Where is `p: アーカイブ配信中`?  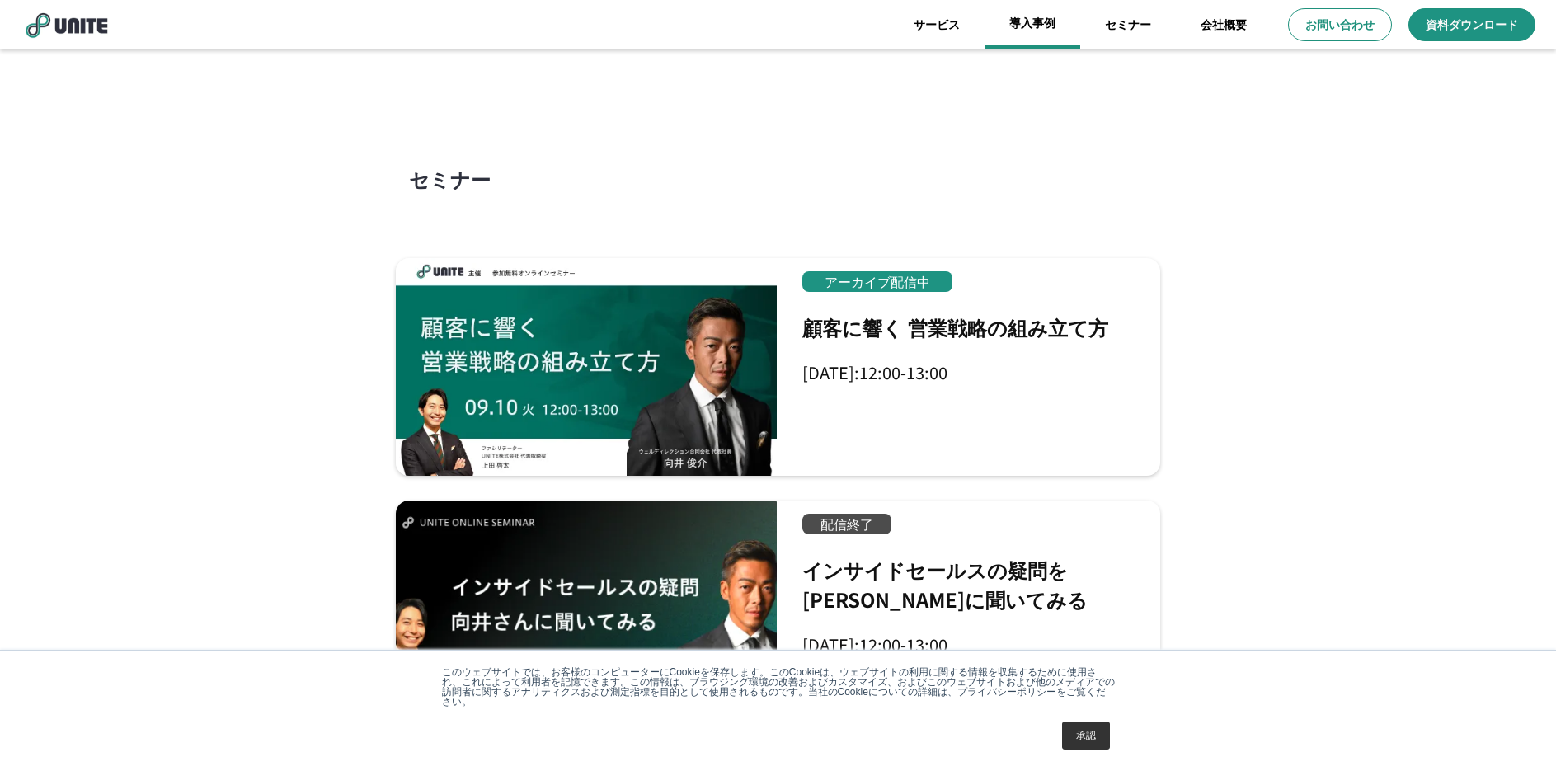 p: アーカイブ配信中 is located at coordinates (877, 281).